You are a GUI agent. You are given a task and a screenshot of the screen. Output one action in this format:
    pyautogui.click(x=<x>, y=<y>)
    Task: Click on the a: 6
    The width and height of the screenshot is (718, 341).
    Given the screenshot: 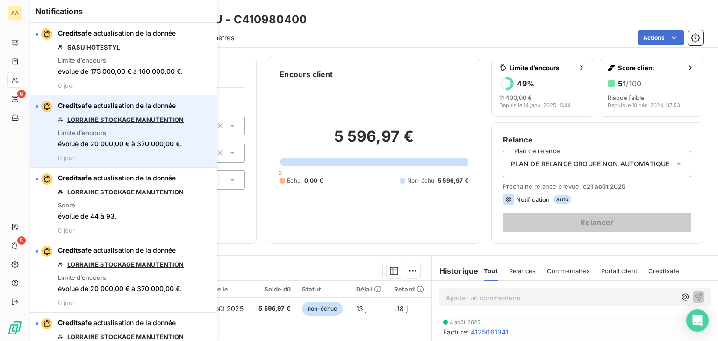 What is the action you would take?
    pyautogui.click(x=14, y=99)
    